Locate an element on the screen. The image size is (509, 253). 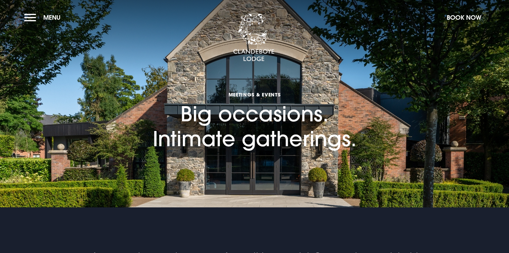
img: Clandeboye Lodge is located at coordinates (254, 38).